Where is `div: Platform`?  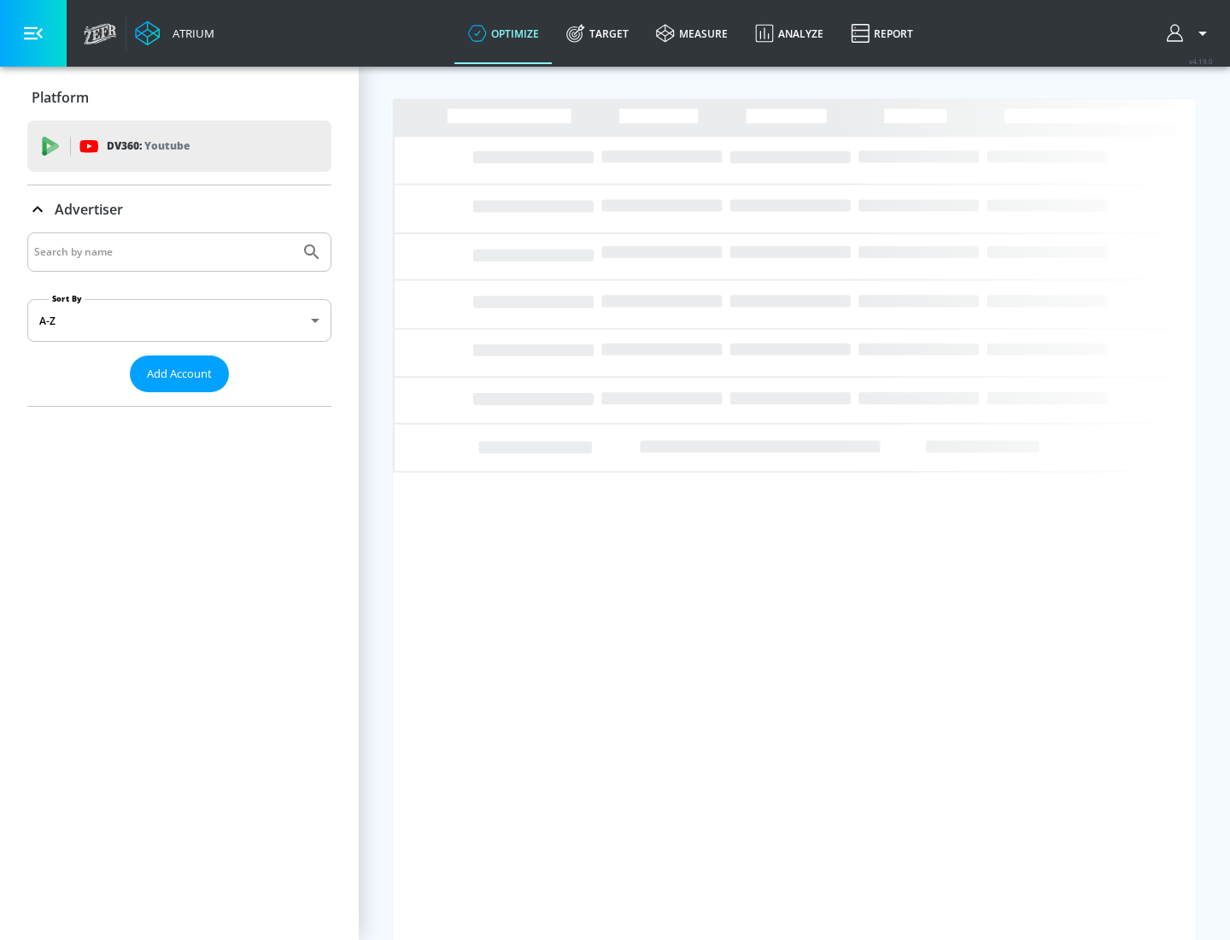
div: Platform is located at coordinates (179, 97).